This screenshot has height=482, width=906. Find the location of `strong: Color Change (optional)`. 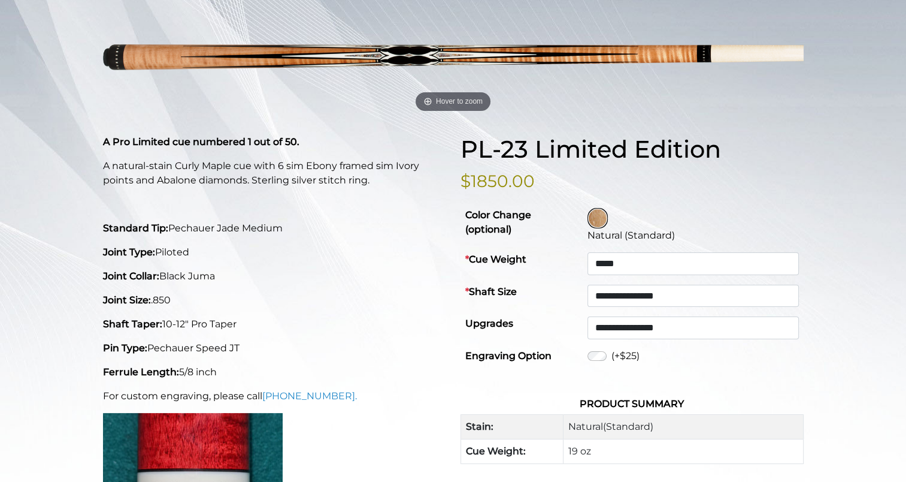

strong: Color Change (optional) is located at coordinates (498, 222).